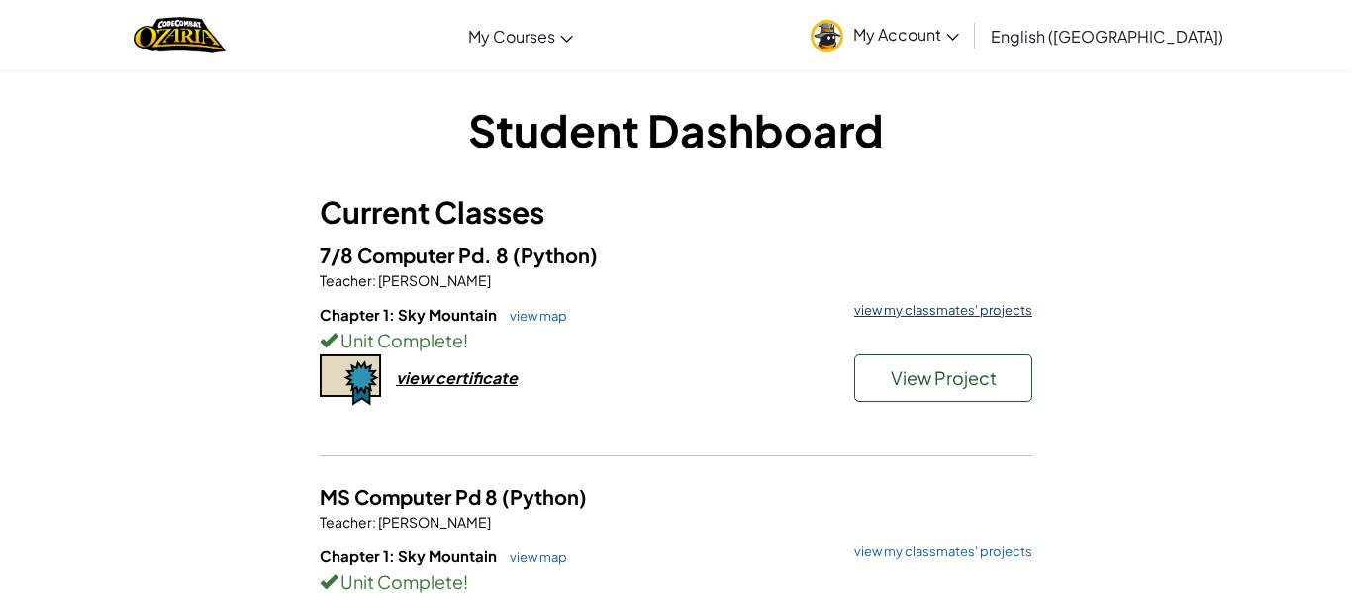  What do you see at coordinates (943, 377) in the screenshot?
I see `span: View Project` at bounding box center [943, 377].